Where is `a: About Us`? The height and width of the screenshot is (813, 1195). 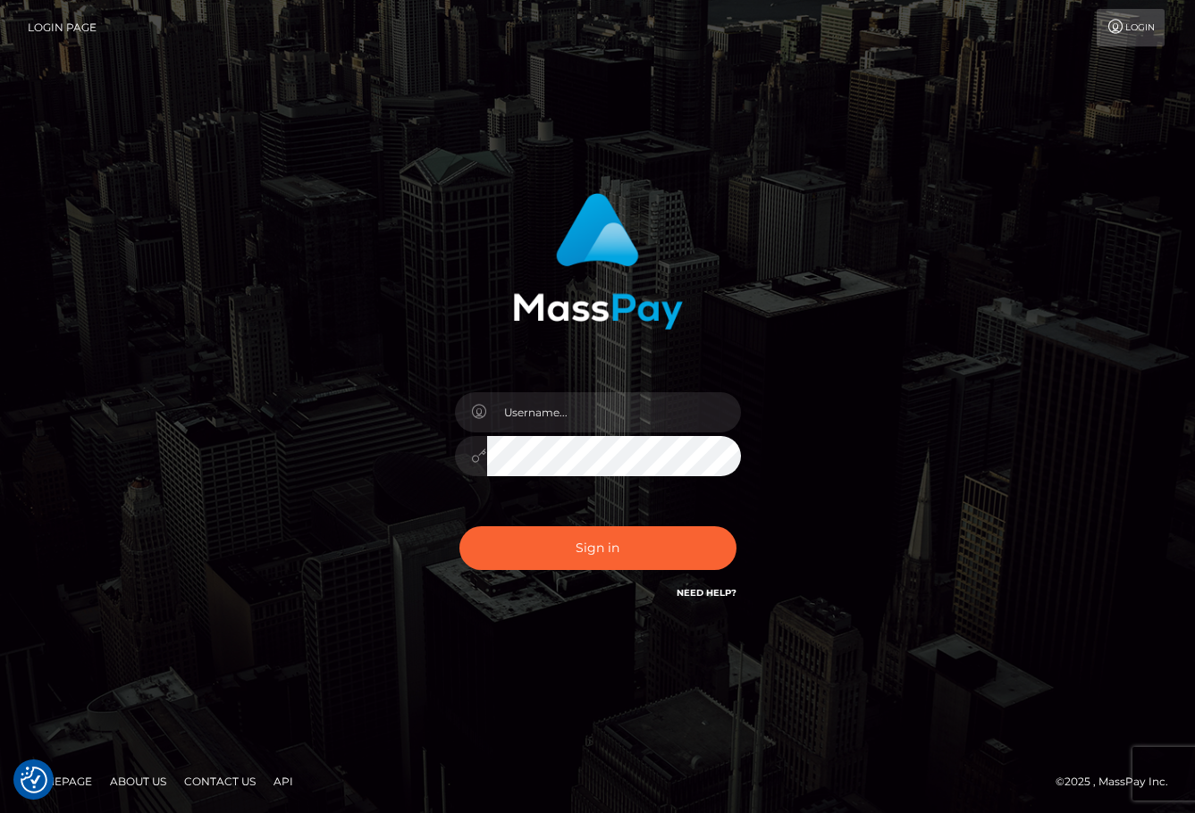 a: About Us is located at coordinates (138, 781).